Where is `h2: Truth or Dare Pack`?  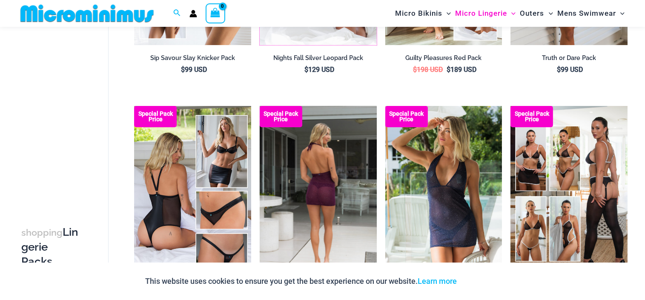 h2: Truth or Dare Pack is located at coordinates (569, 58).